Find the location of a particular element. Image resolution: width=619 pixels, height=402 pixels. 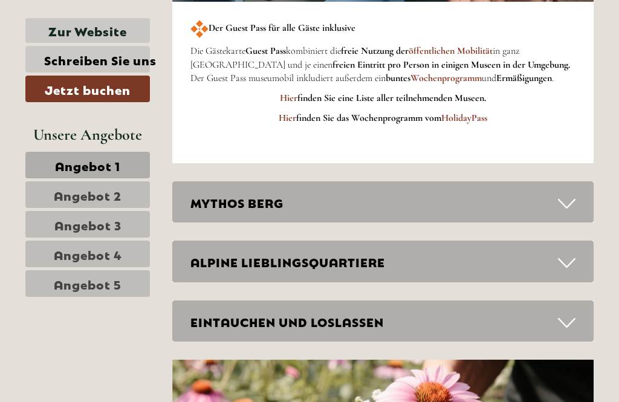

img: new-1 is located at coordinates (199, 29).